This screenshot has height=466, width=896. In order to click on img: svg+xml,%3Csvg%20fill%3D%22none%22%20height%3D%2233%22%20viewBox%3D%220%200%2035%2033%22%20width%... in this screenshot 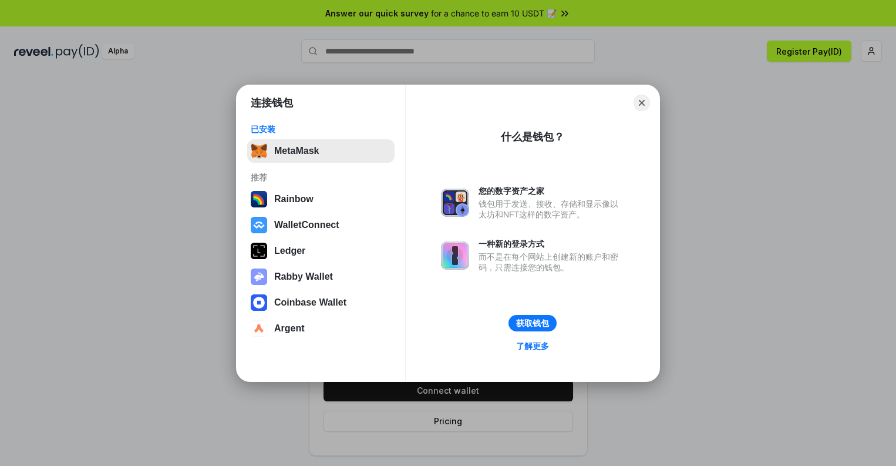, I will do `click(259, 151)`.